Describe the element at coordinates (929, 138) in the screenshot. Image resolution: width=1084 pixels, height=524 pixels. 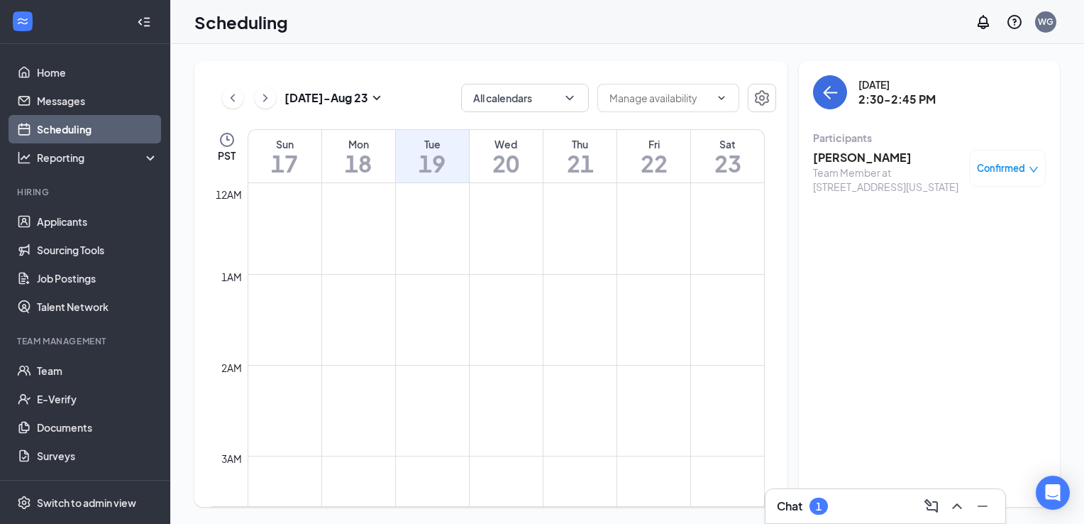
I see `div: Participants` at that location.